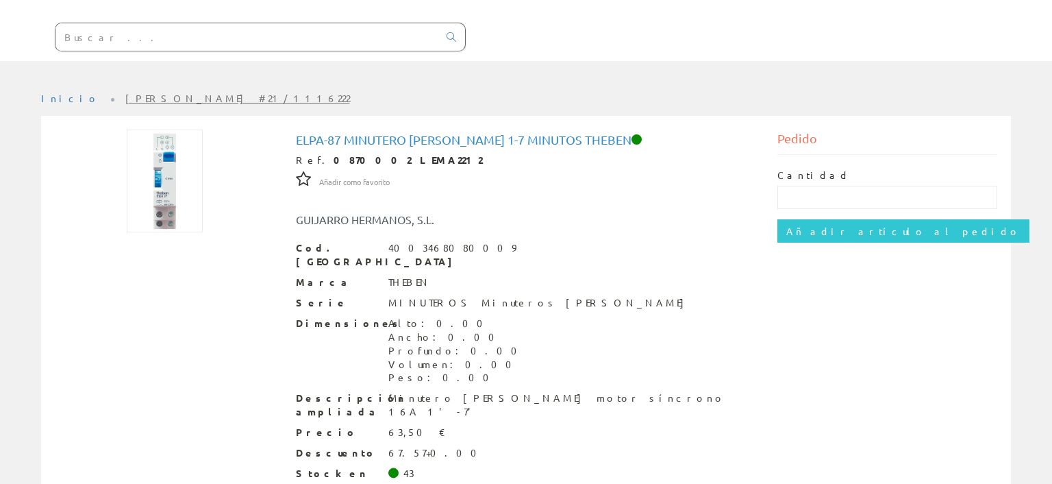 Image resolution: width=1052 pixels, height=484 pixels. What do you see at coordinates (337, 453) in the screenshot?
I see `span: Descuento` at bounding box center [337, 453].